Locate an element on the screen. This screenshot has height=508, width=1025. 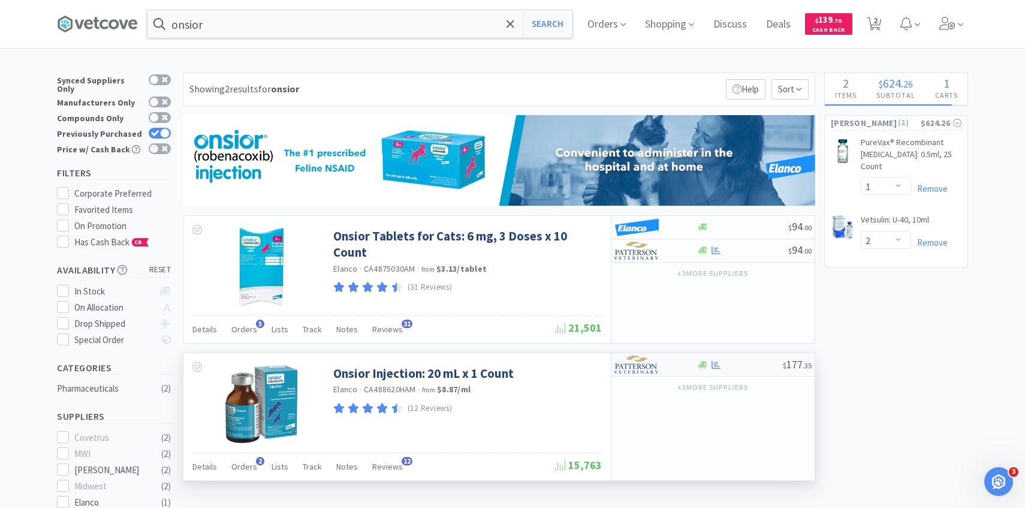
div: Compounds Only is located at coordinates (99, 117).